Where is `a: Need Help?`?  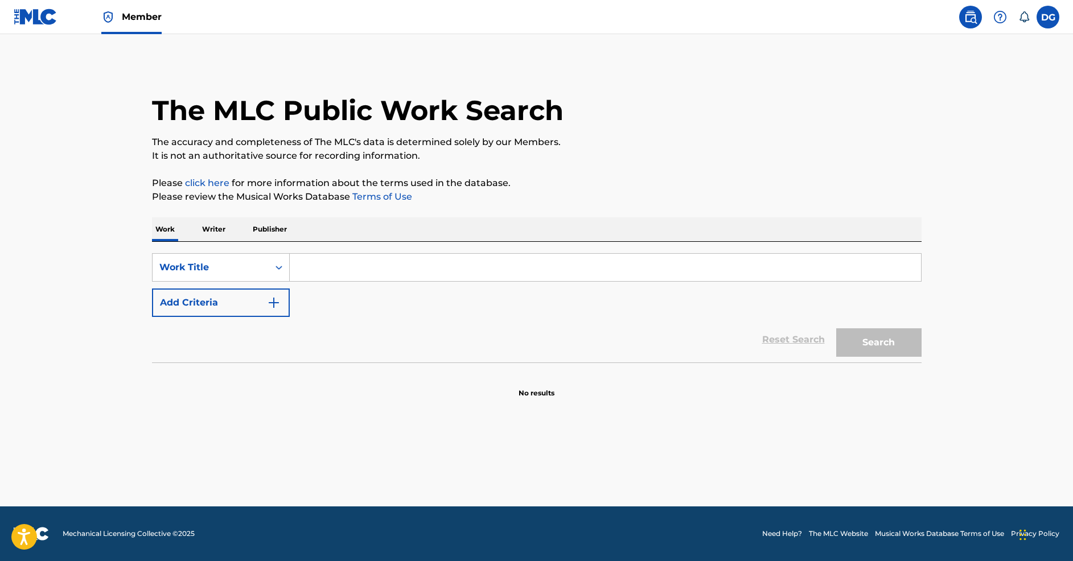
a: Need Help? is located at coordinates (782, 534).